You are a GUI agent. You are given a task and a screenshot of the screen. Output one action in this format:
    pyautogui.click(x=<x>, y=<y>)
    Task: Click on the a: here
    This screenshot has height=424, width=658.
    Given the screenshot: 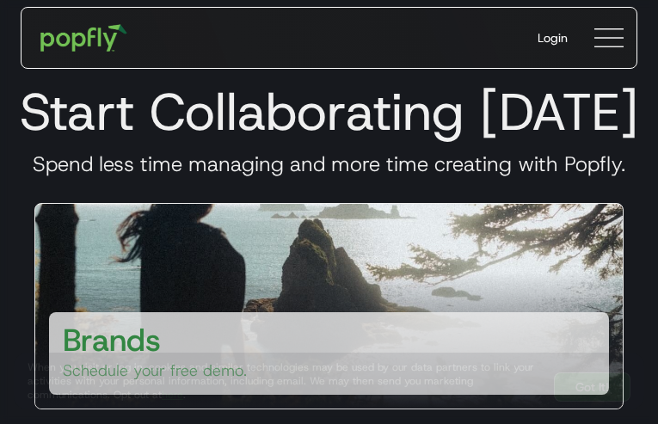 What is the action you would take?
    pyautogui.click(x=172, y=395)
    